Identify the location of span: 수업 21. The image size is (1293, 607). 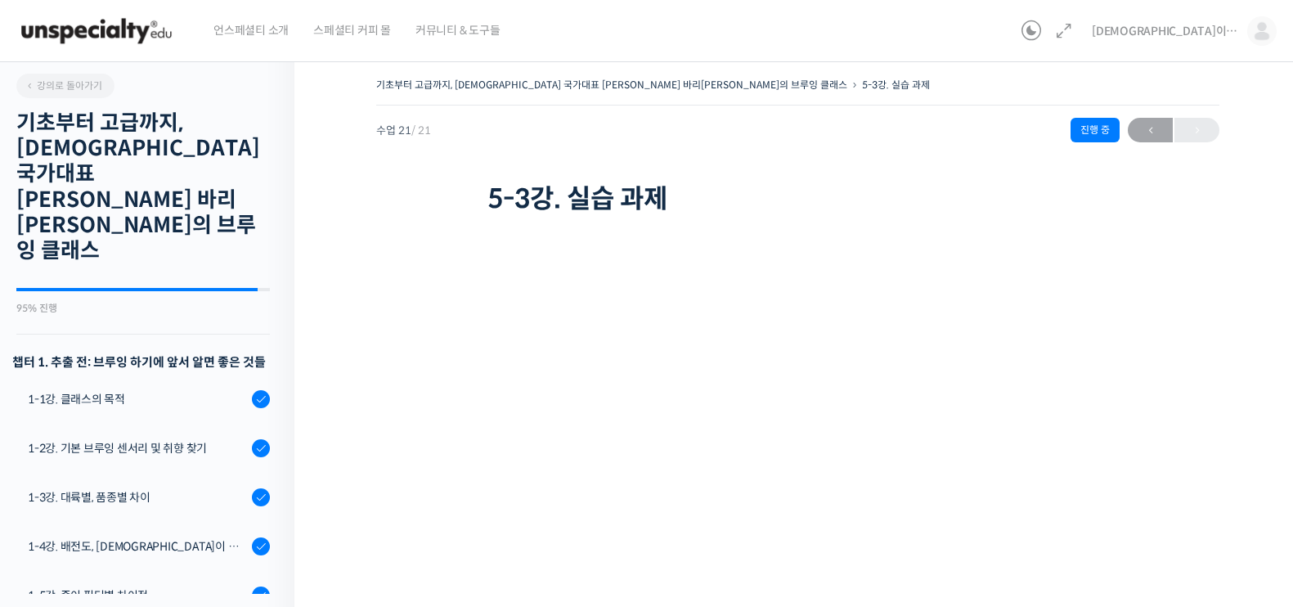
(403, 130).